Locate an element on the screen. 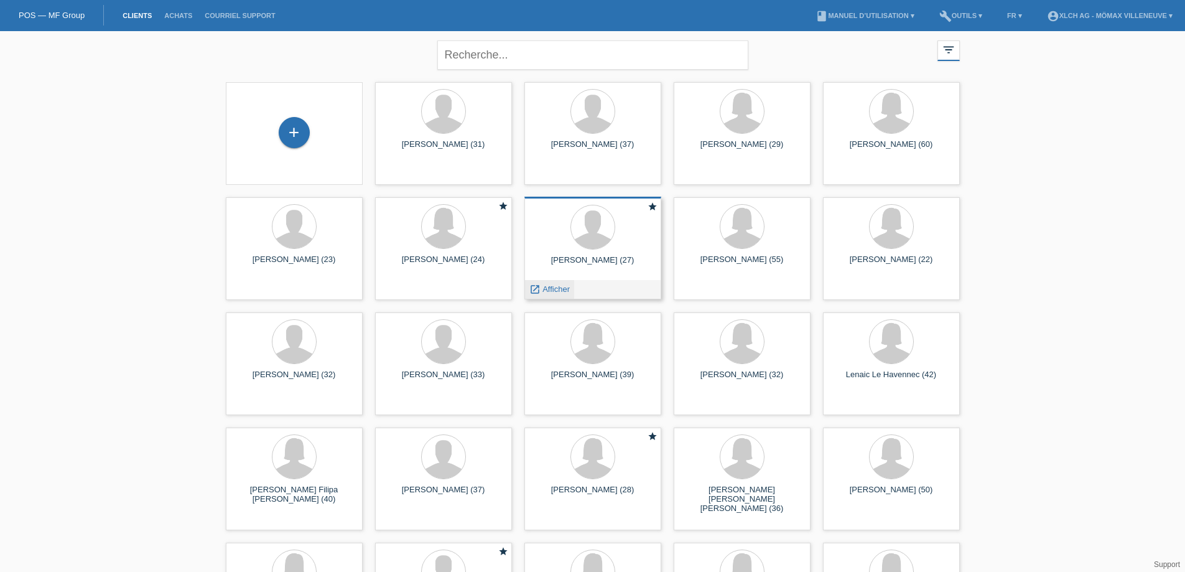  i: filter_list is located at coordinates (949, 50).